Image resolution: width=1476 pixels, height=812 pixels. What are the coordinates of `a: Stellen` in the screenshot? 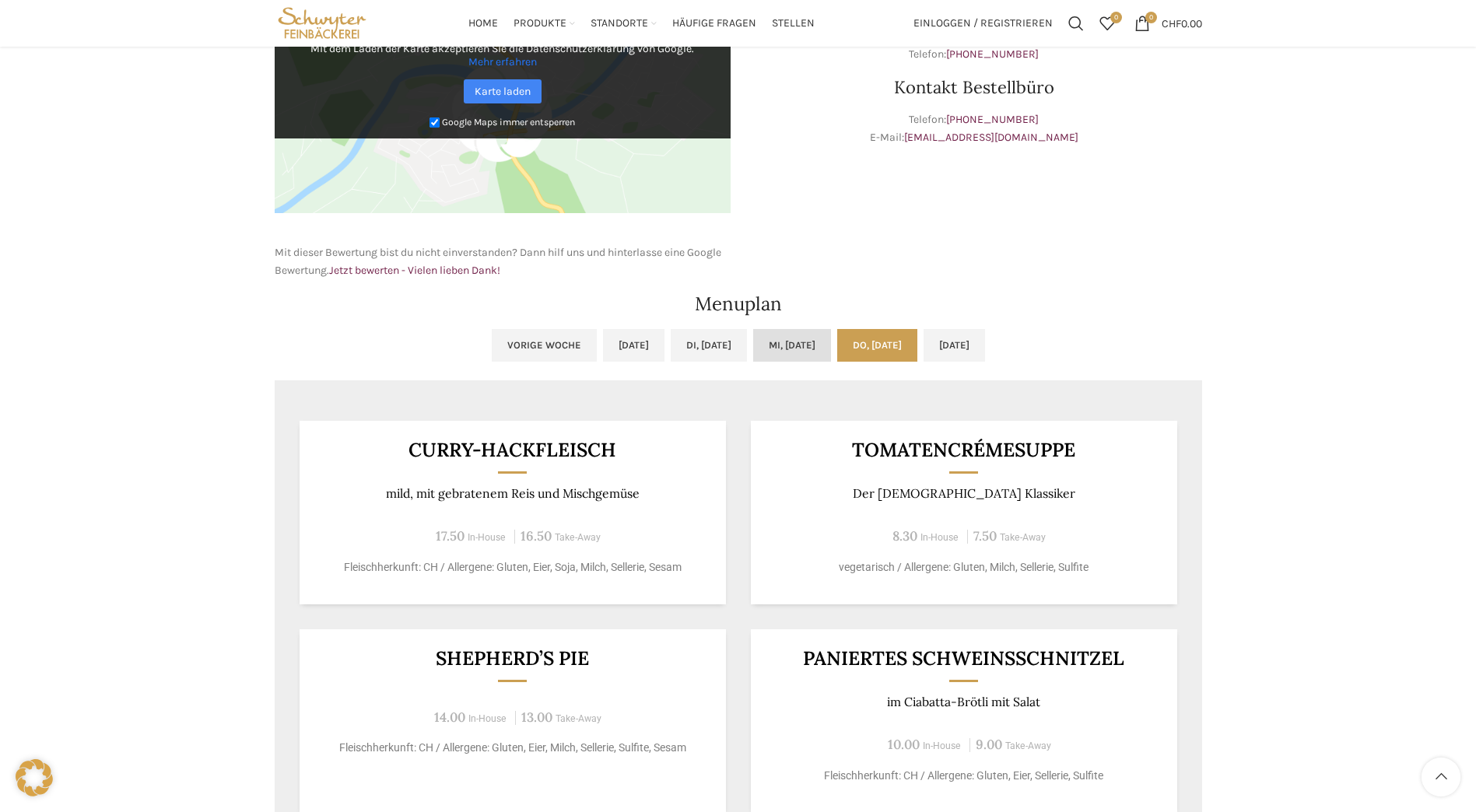 It's located at (793, 24).